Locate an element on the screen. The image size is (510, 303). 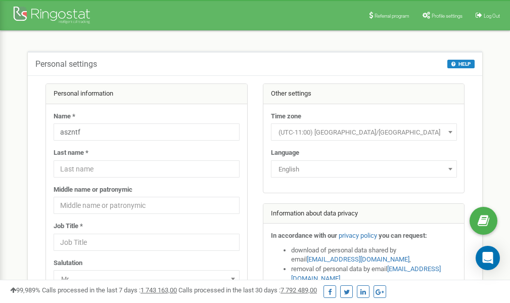
div: Open Intercom Messenger is located at coordinates (487, 258).